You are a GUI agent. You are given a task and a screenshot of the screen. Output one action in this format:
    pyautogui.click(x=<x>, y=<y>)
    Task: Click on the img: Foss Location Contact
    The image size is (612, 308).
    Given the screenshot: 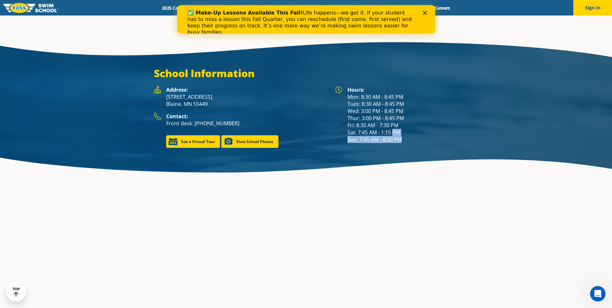 What is the action you would take?
    pyautogui.click(x=157, y=116)
    